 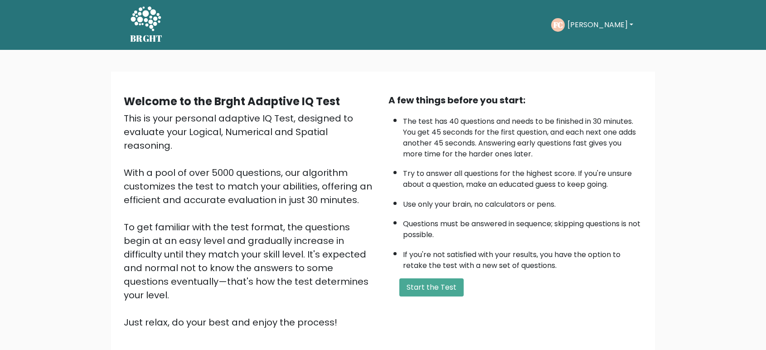 What do you see at coordinates (523, 227) in the screenshot?
I see `li: Questions must be answered in sequence; skipping questions is not possible.` at bounding box center [523, 227].